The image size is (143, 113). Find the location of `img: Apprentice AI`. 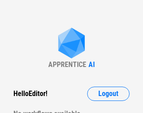

img: Apprentice AI is located at coordinates (71, 44).